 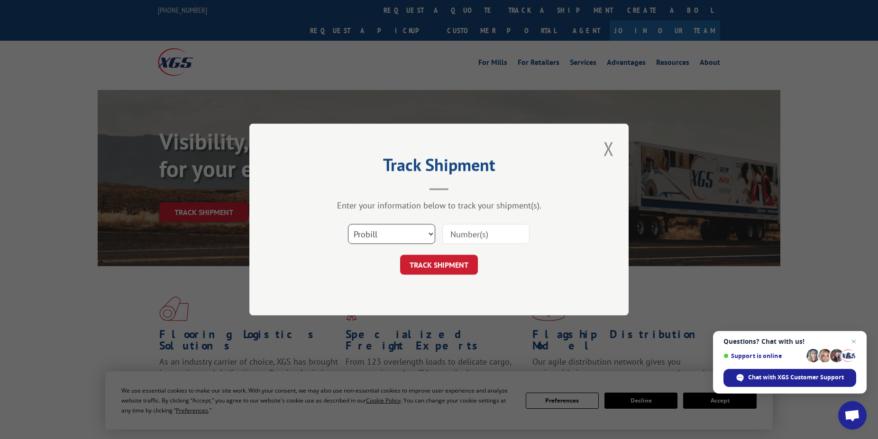 I want to click on button: TRACK SHIPMENT, so click(x=439, y=265).